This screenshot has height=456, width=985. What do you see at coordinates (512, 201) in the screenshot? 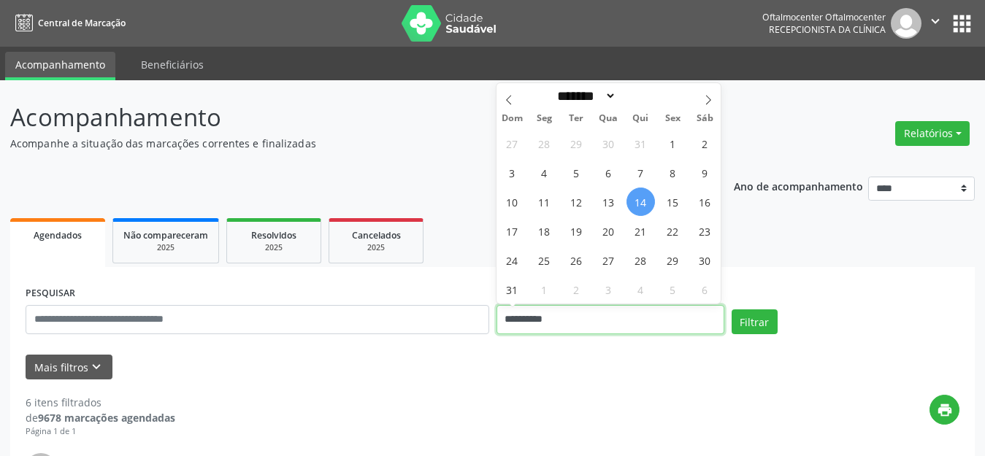
I see `span: Agosto 10, 2025` at bounding box center [512, 201].